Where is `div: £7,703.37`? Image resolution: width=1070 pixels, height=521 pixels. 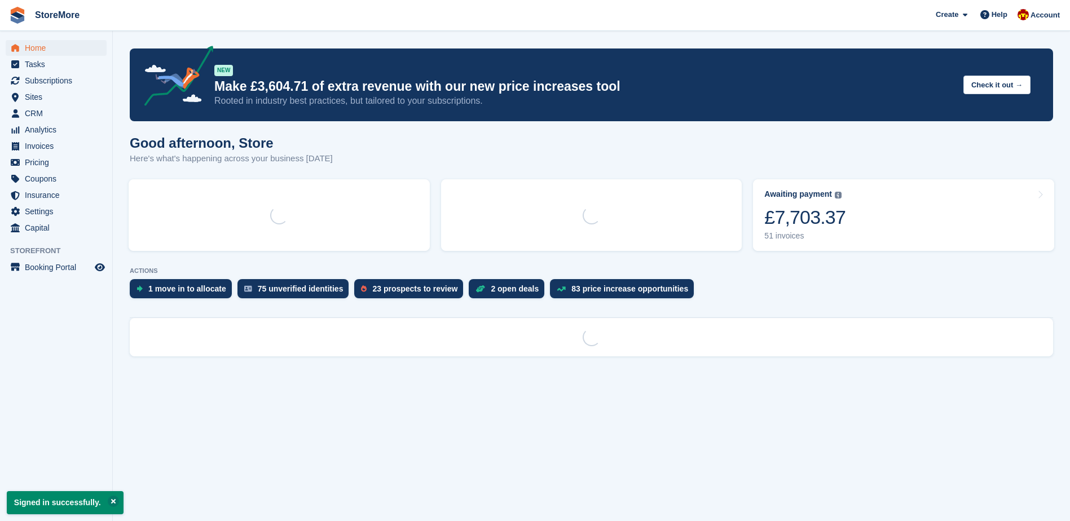 div: £7,703.37 is located at coordinates (805, 217).